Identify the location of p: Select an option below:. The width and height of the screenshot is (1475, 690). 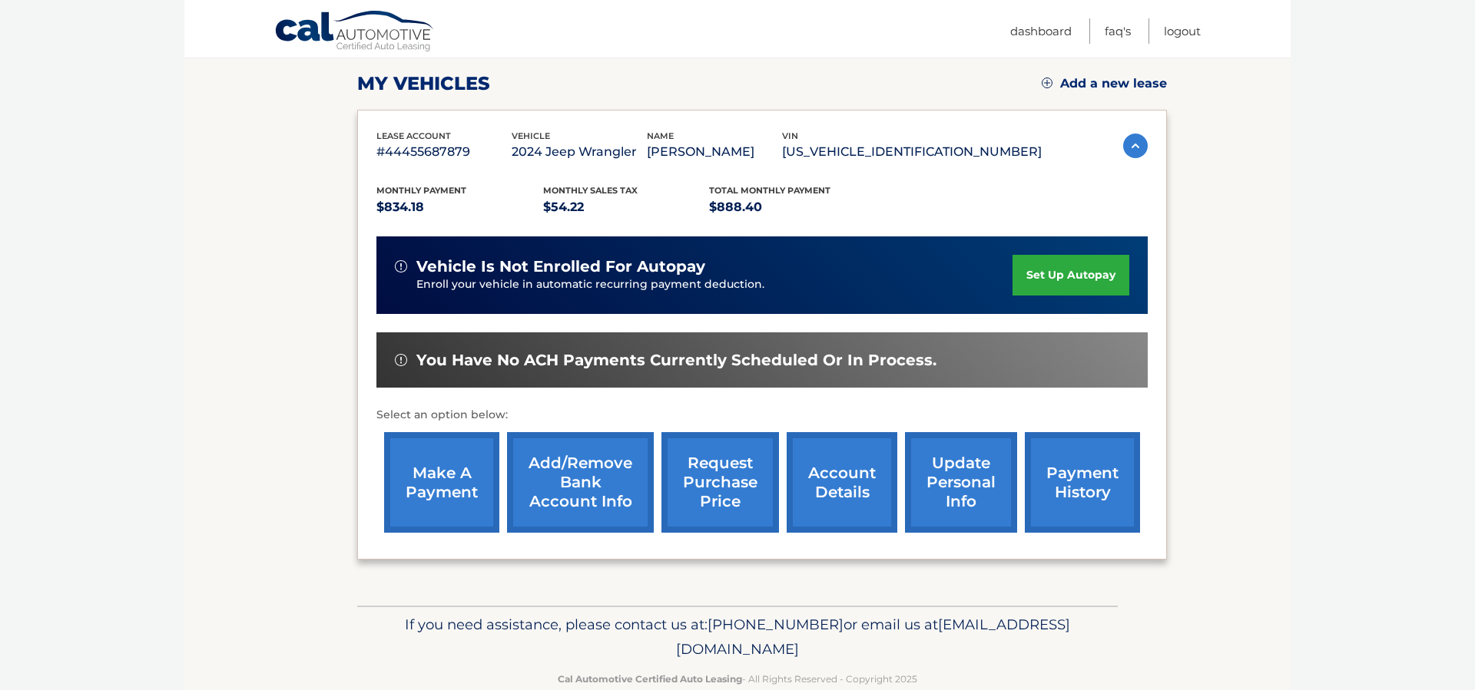
(762, 415).